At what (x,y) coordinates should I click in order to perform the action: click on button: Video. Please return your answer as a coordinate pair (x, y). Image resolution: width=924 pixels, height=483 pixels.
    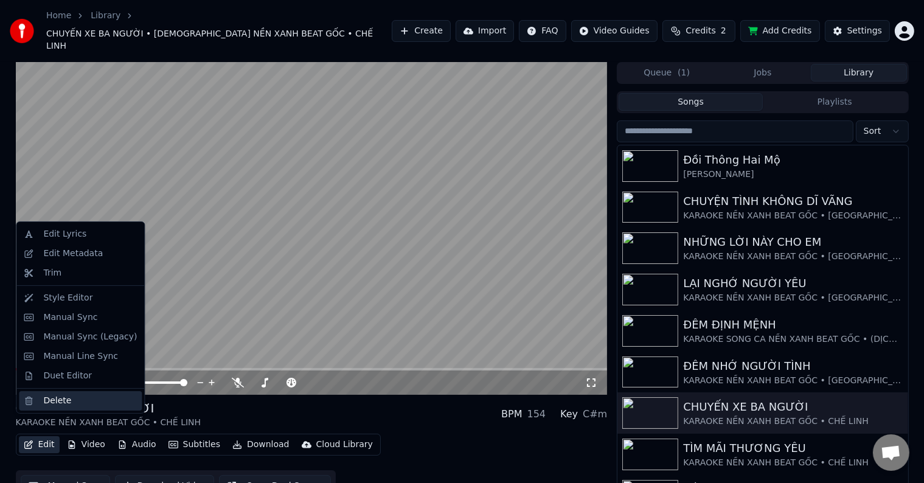
    Looking at the image, I should click on (86, 445).